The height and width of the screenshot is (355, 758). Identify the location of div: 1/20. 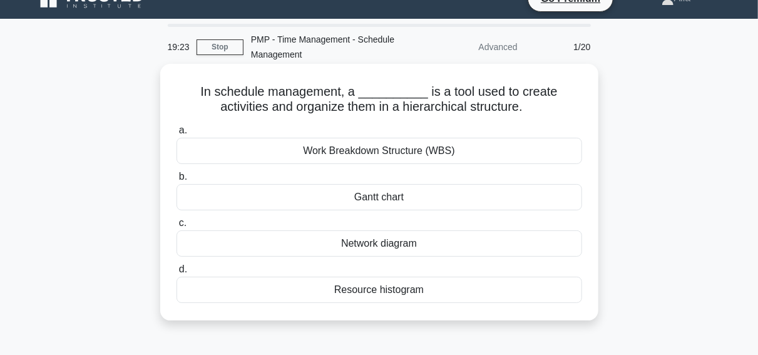
(561, 47).